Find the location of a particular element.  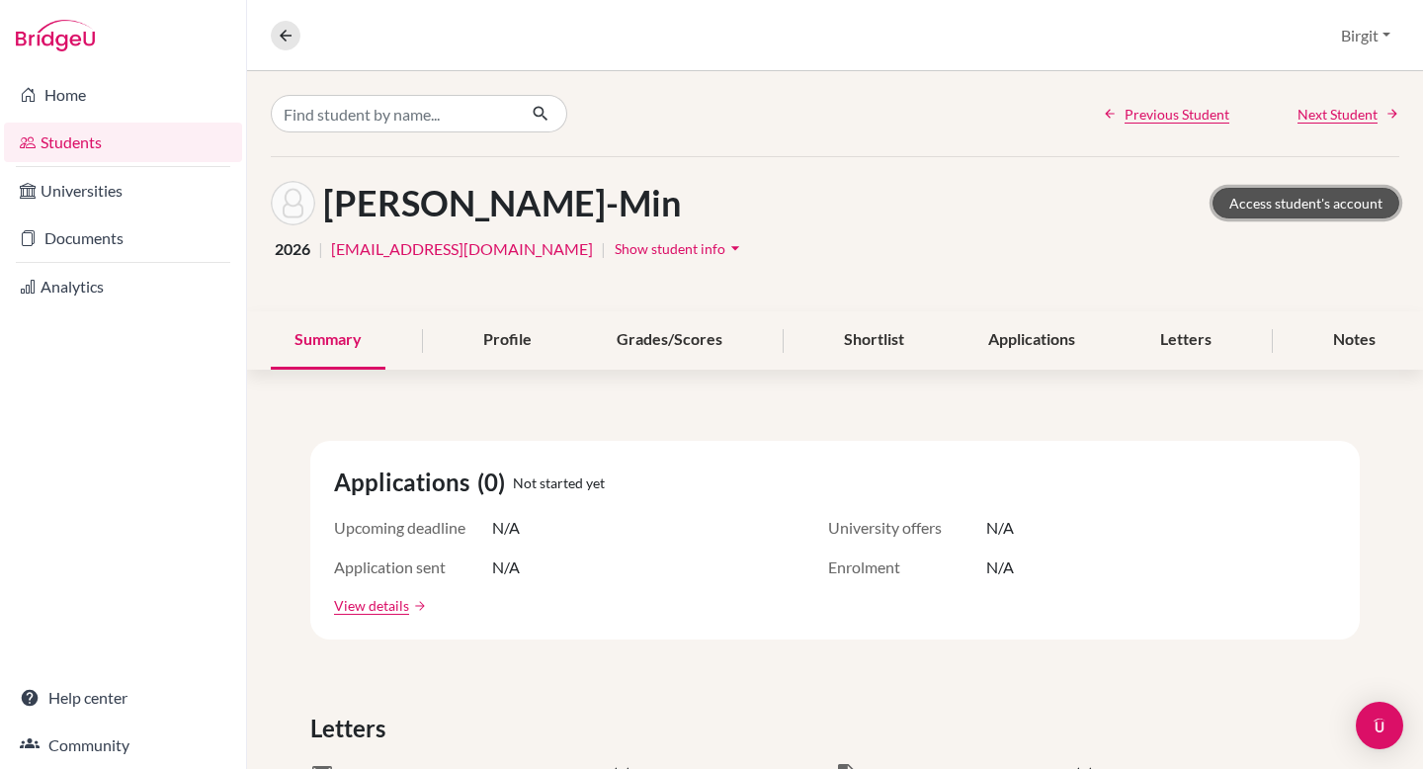

span: Letters is located at coordinates (352, 729).